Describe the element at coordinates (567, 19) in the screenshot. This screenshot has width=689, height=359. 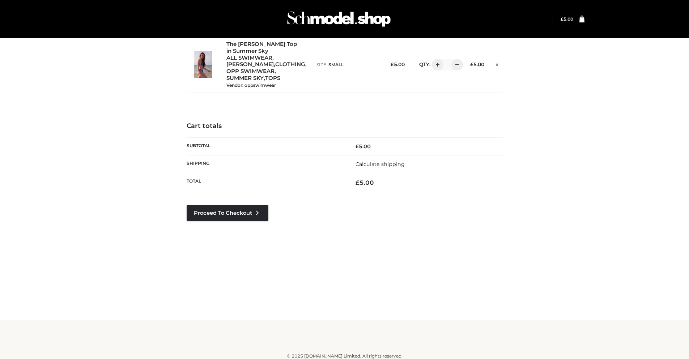
I see `a: £5.00` at that location.